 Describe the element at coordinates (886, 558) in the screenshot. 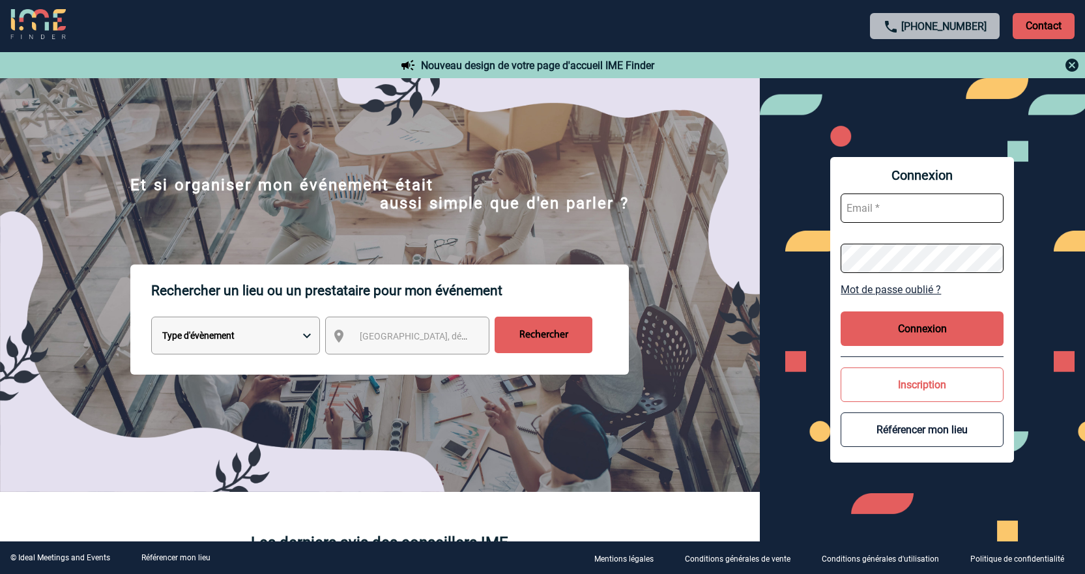

I see `a: Conditions générales d'utilisation` at that location.